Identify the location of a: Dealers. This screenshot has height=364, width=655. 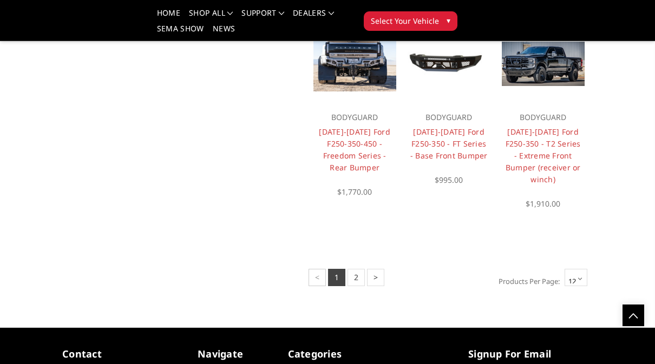
(313, 17).